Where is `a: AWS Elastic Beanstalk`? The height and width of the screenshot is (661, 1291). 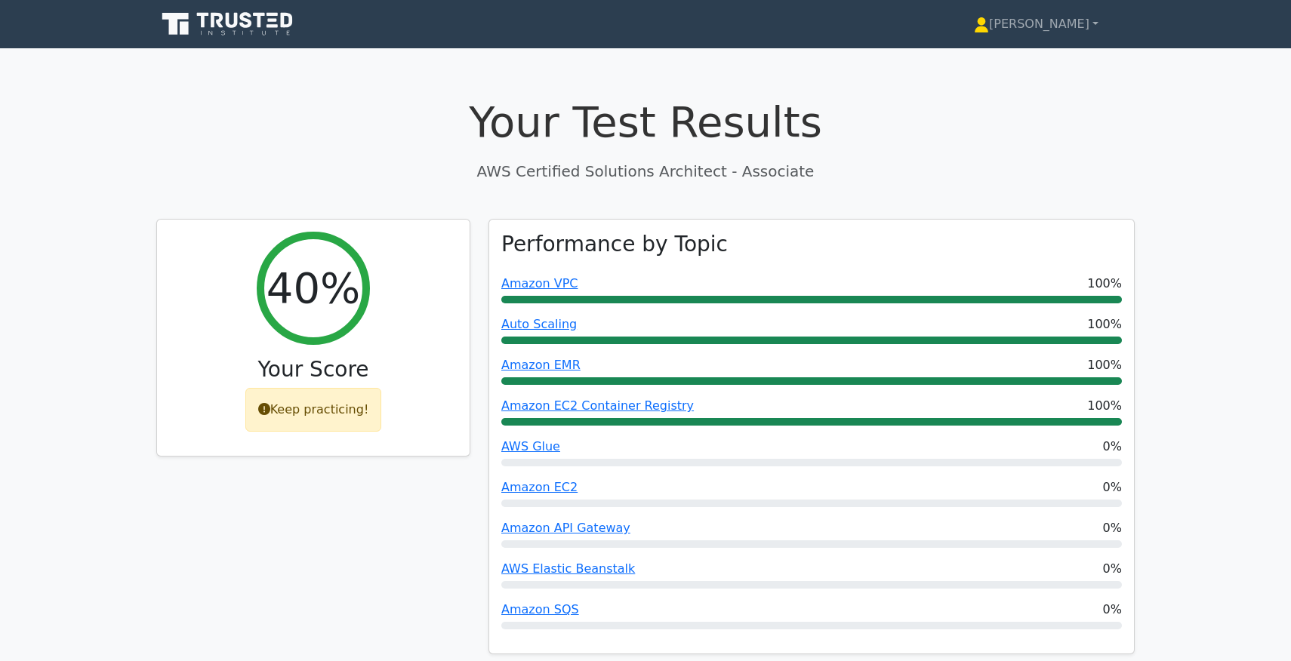 a: AWS Elastic Beanstalk is located at coordinates (568, 569).